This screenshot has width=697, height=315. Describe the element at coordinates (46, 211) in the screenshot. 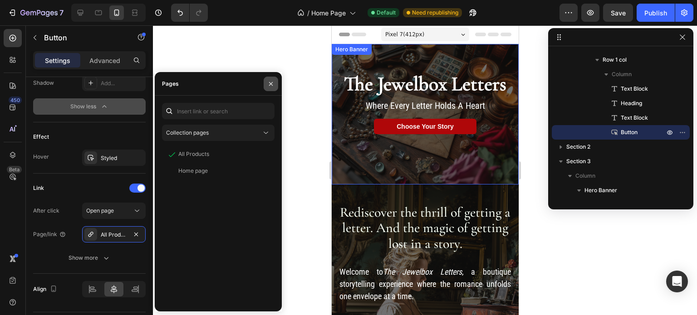

I see `div: After click` at that location.